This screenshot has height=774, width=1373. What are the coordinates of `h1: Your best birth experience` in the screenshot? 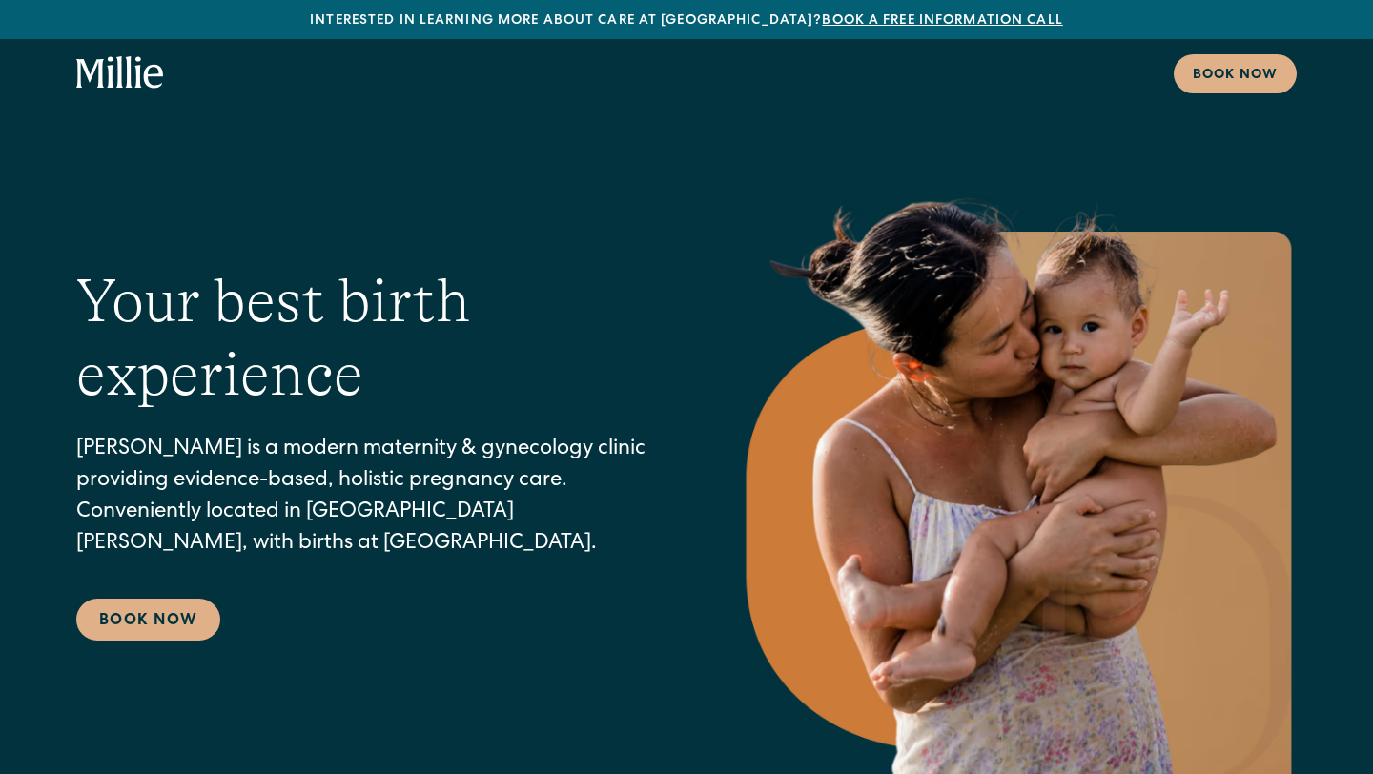 It's located at (370, 339).